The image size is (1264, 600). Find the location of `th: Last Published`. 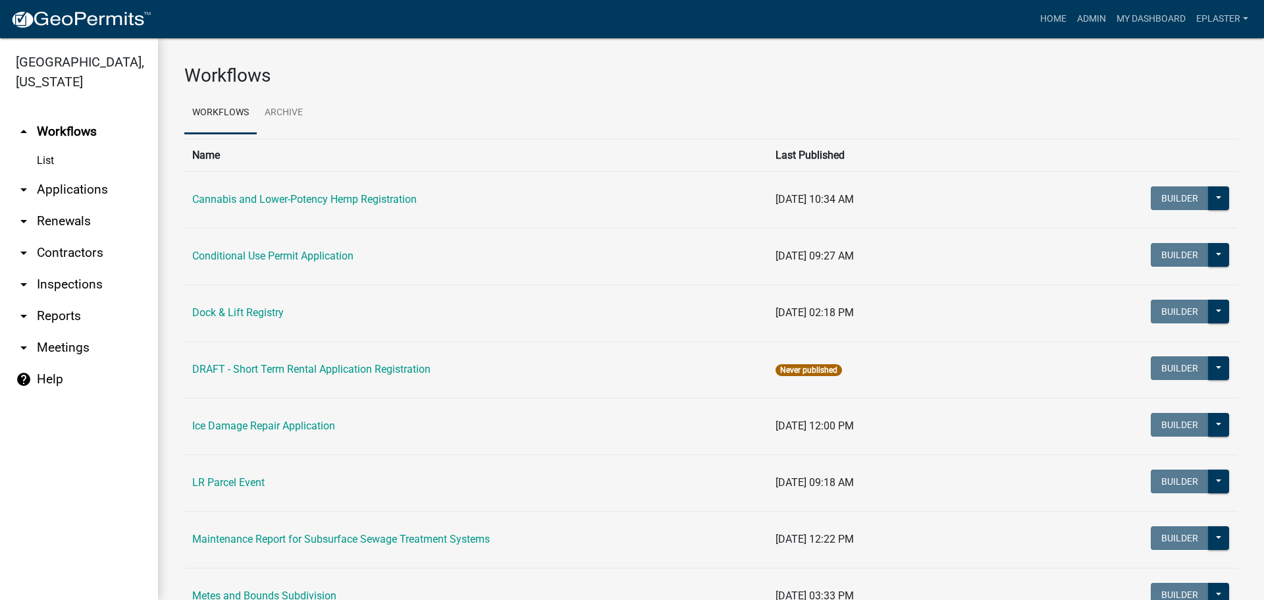

th: Last Published is located at coordinates (916, 155).